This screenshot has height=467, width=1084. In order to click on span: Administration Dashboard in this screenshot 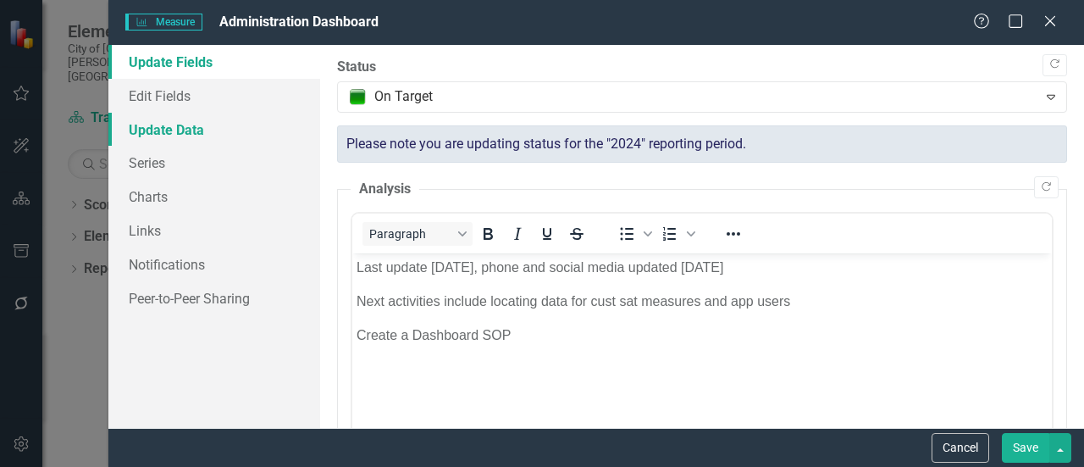, I will do `click(299, 21)`.